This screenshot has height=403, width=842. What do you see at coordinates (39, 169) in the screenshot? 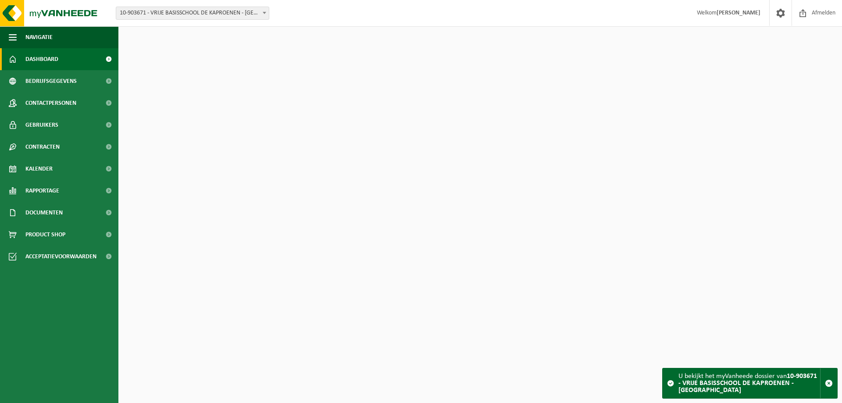
I see `span: Kalender` at bounding box center [39, 169].